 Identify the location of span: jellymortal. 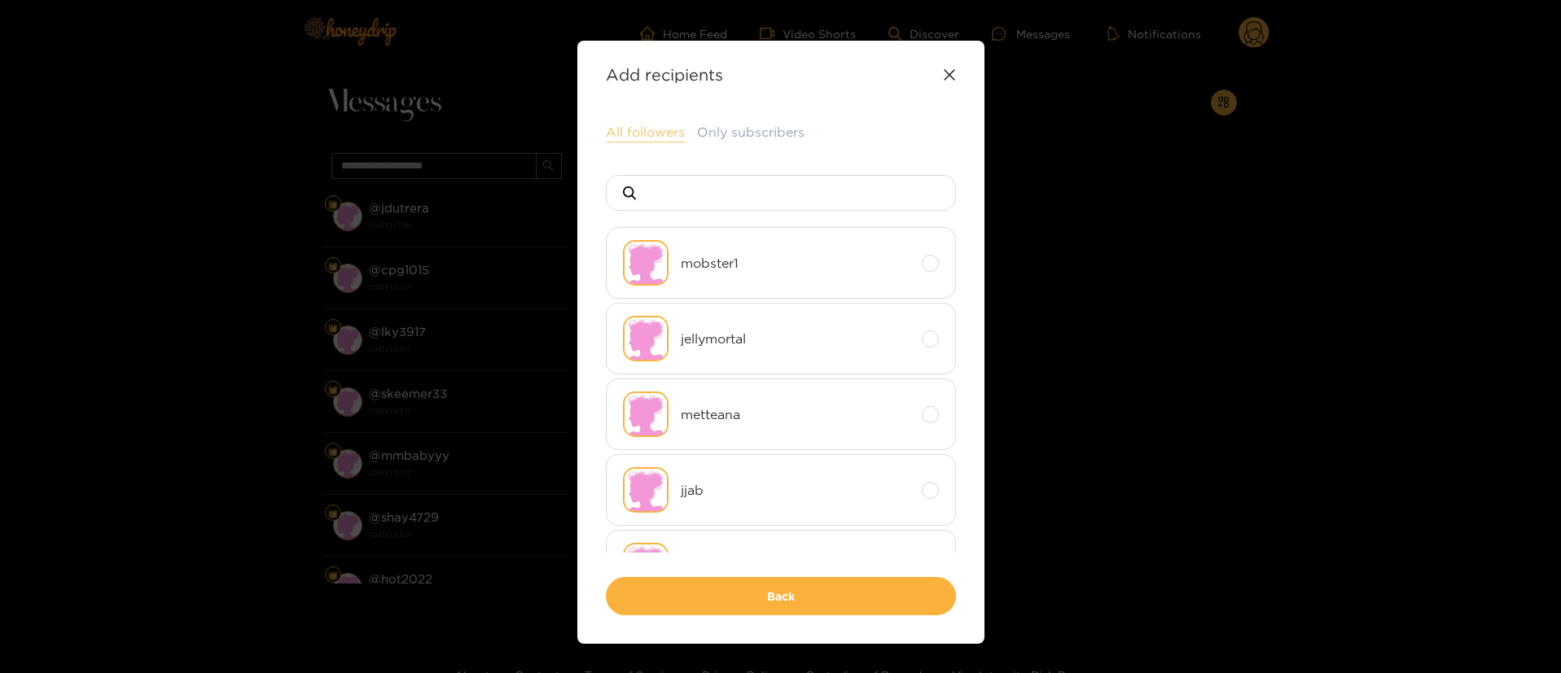
(795, 339).